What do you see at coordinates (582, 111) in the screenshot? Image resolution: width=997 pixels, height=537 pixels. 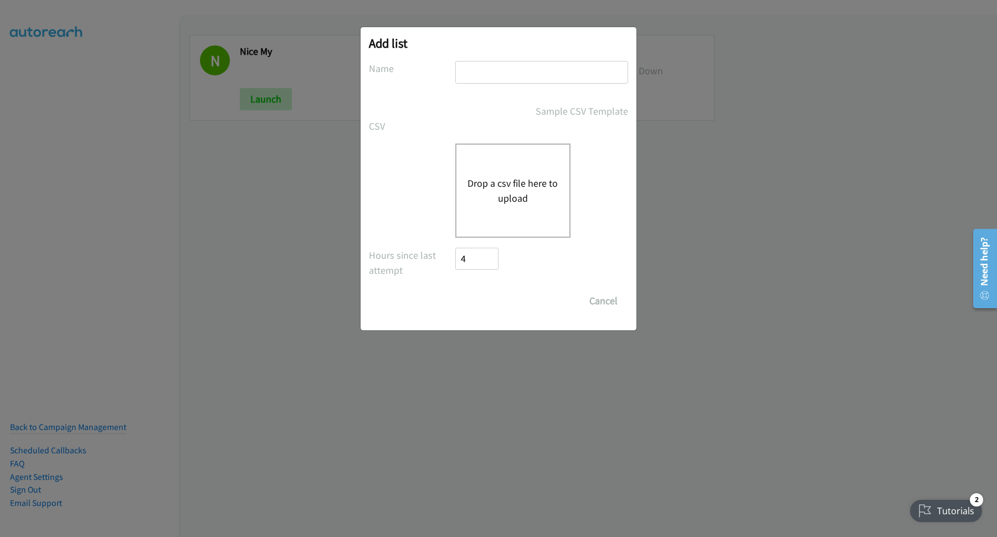 I see `a: Sample CSV Template` at bounding box center [582, 111].